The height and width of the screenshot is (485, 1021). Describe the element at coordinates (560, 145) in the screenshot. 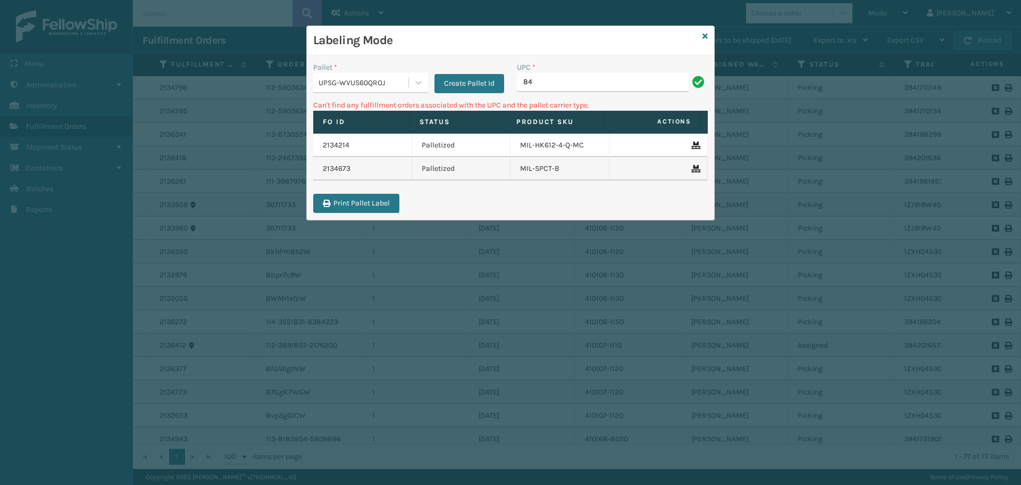

I see `td: MIL-HK612-4-Q-MC` at that location.